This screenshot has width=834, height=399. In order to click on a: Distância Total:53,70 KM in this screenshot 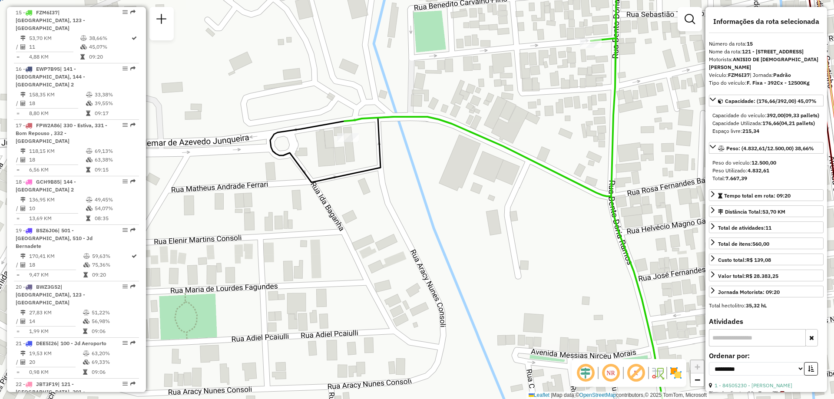, I will do `click(766, 211)`.